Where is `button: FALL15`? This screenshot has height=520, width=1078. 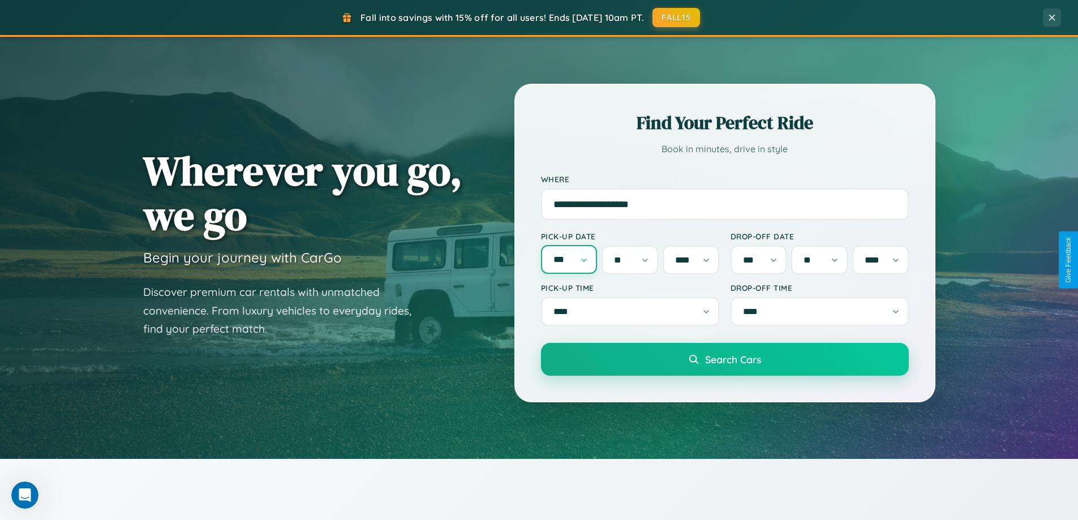
button: FALL15 is located at coordinates (676, 18).